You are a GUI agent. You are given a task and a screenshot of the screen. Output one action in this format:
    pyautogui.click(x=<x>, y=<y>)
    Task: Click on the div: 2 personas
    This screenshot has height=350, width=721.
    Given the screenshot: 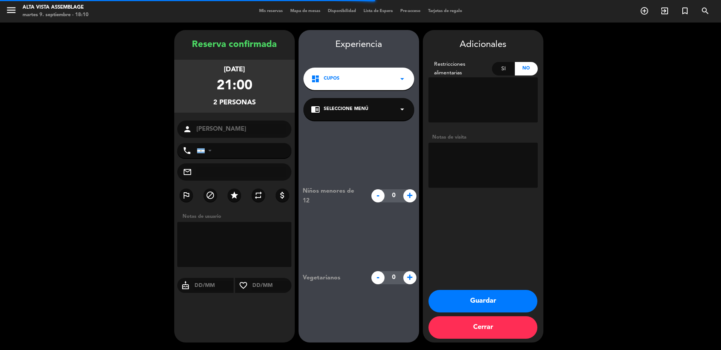 What is the action you would take?
    pyautogui.click(x=234, y=103)
    